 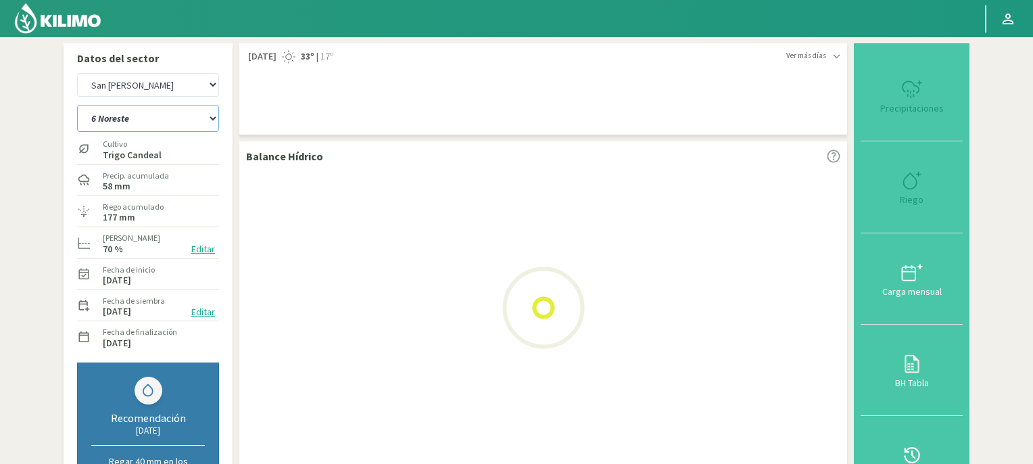 I want to click on span: 17º, so click(x=326, y=57).